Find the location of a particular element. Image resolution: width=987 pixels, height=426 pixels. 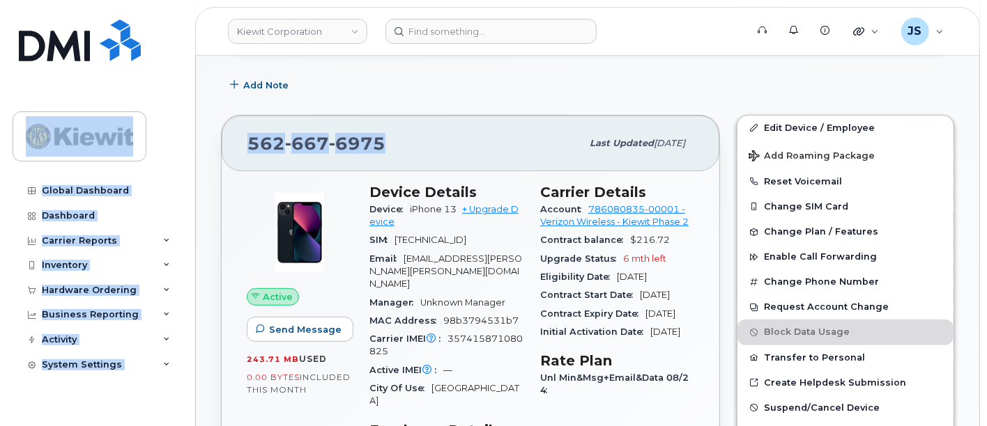

span: included this month is located at coordinates (298, 383).